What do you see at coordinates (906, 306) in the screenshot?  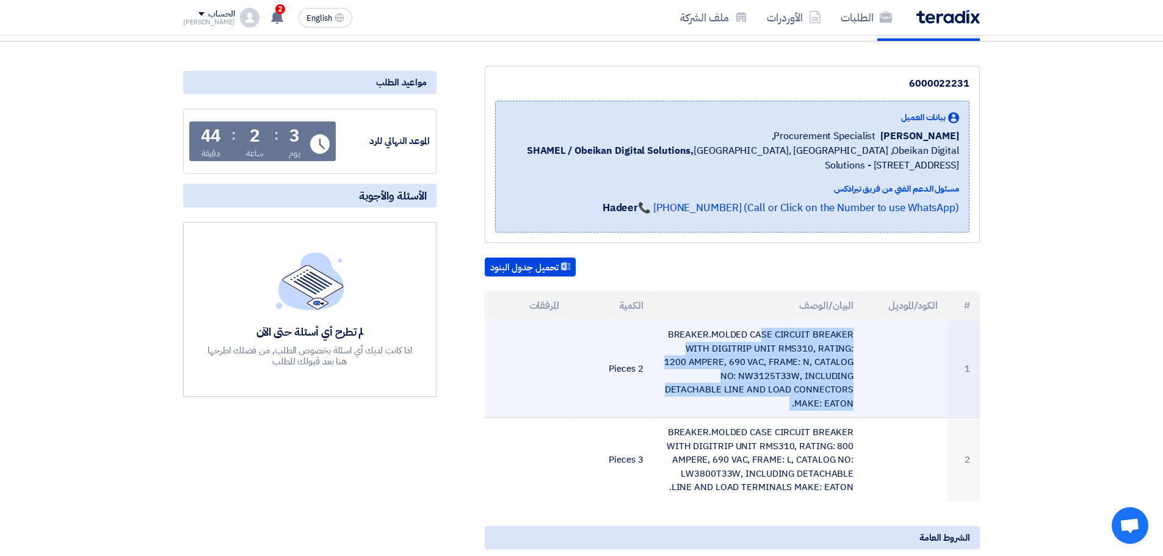 I see `th: الكود/الموديل` at bounding box center [906, 306].